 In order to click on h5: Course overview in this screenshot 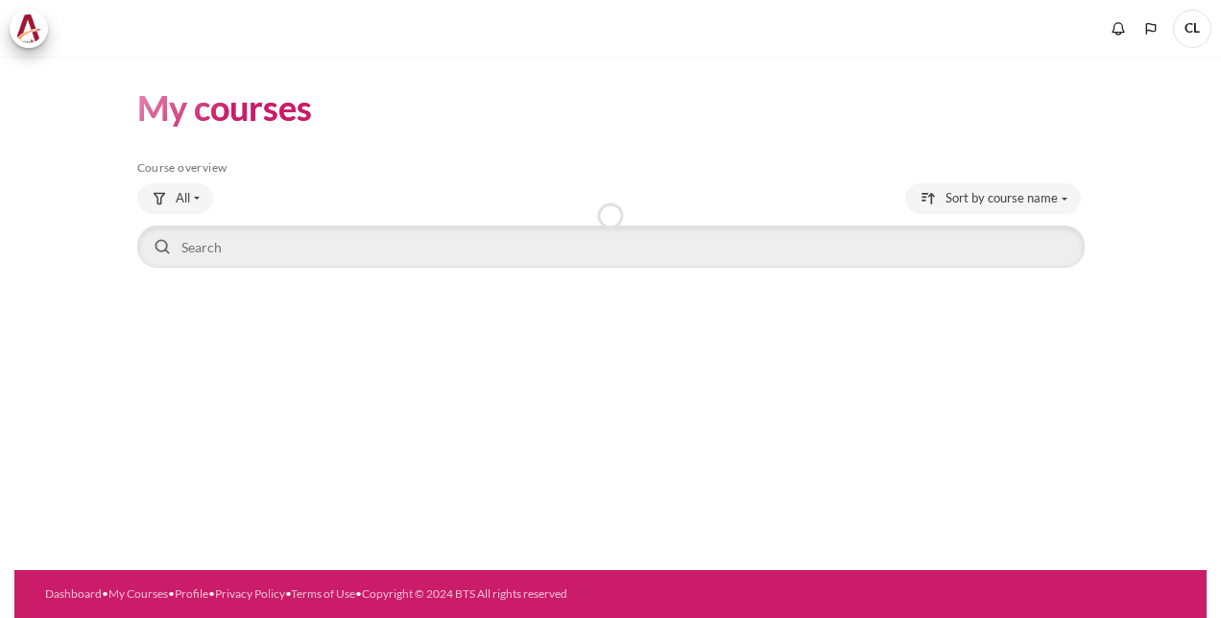, I will do `click(610, 168)`.